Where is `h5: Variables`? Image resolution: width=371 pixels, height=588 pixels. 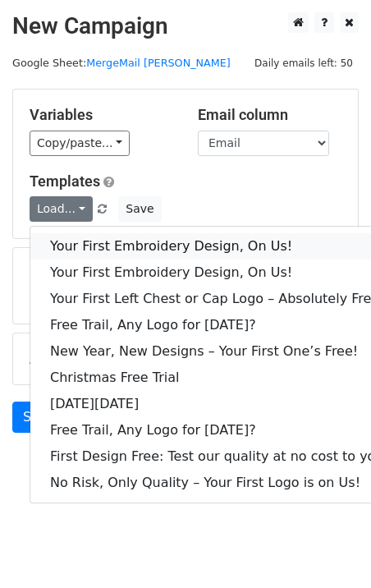 h5: Variables is located at coordinates (101, 115).